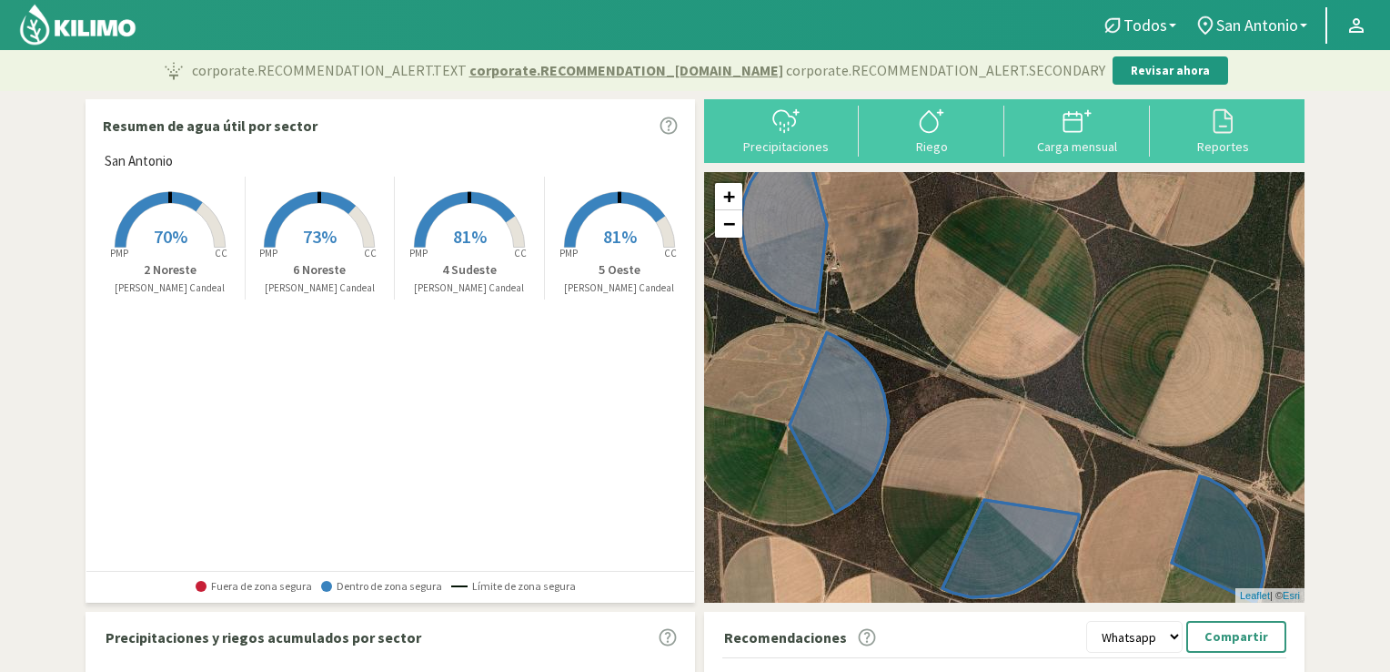  I want to click on span: Fuera de zona segura, so click(254, 586).